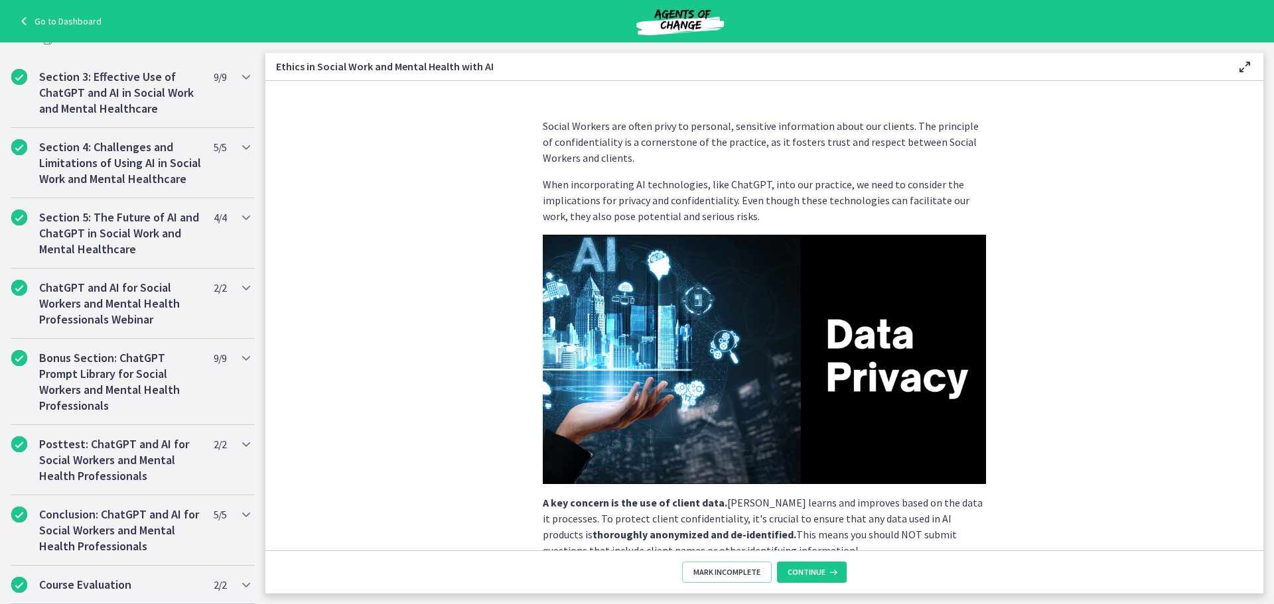 The image size is (1274, 604). Describe the element at coordinates (680, 21) in the screenshot. I see `img: Agents of Change Social Work Test Prep` at that location.